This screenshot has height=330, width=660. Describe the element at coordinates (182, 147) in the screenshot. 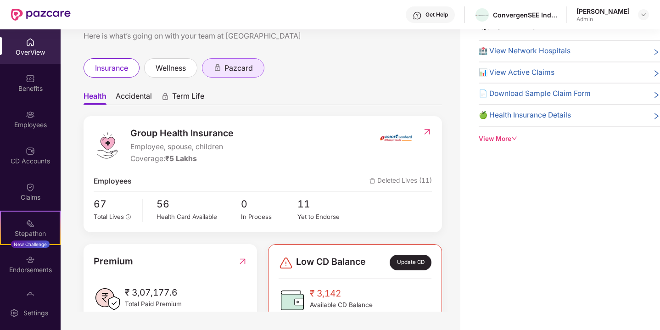

I see `span: Employee, spouse, children` at that location.